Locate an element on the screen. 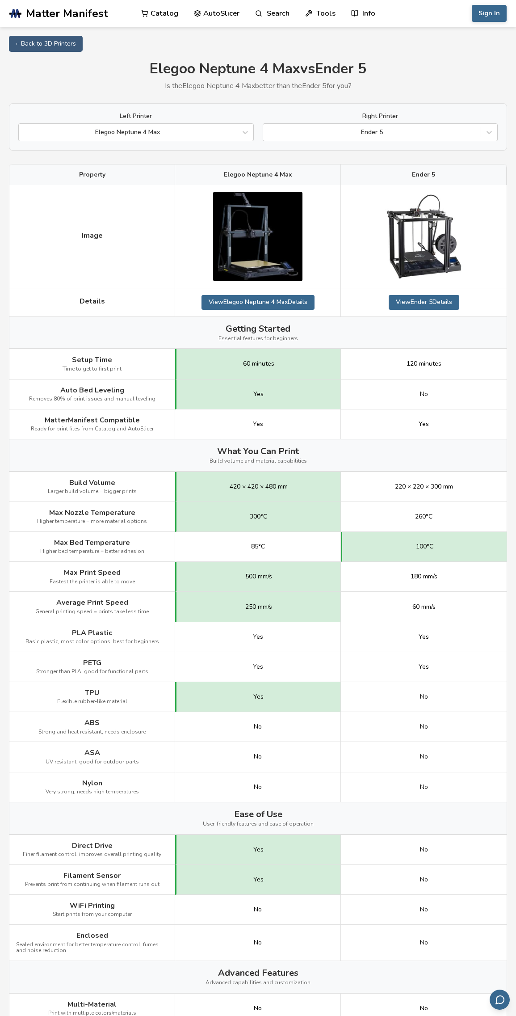 Image resolution: width=516 pixels, height=1016 pixels. span: Prevents print from continuing when filament runs out is located at coordinates (92, 885).